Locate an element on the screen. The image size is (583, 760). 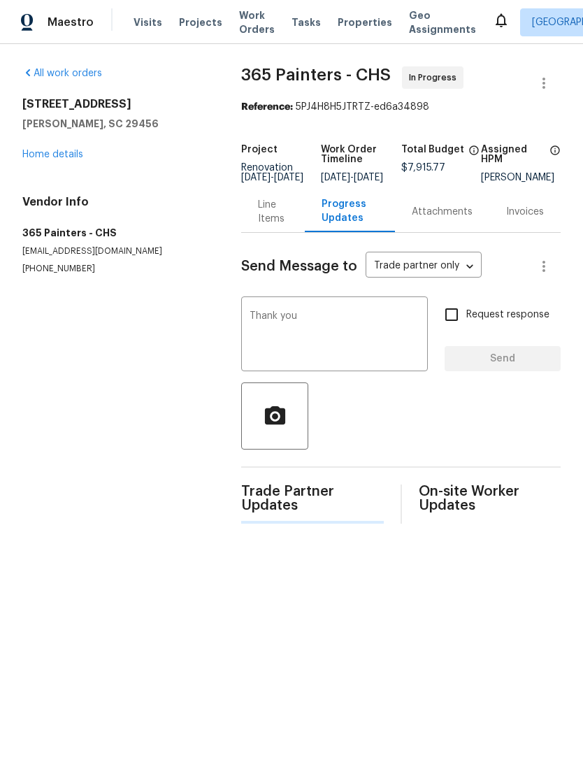
div: Invoices is located at coordinates (525, 212).